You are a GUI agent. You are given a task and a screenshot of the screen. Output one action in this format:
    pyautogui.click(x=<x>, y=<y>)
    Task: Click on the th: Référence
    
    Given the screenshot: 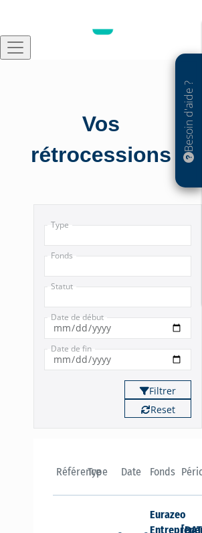 What is the action you would take?
    pyautogui.click(x=68, y=476)
    